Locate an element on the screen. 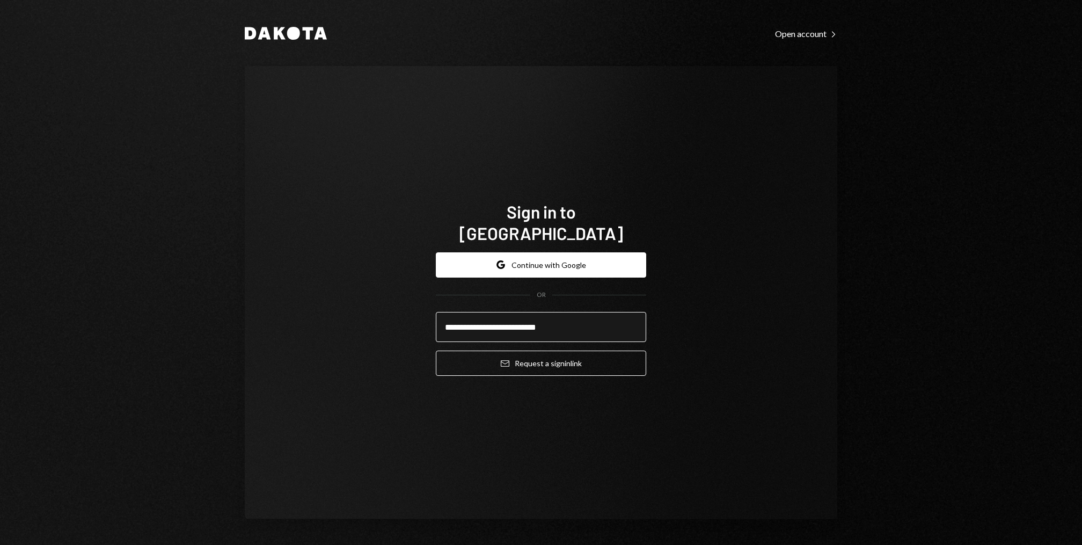 The height and width of the screenshot is (545, 1082). button: Request a signinlink is located at coordinates (541, 363).